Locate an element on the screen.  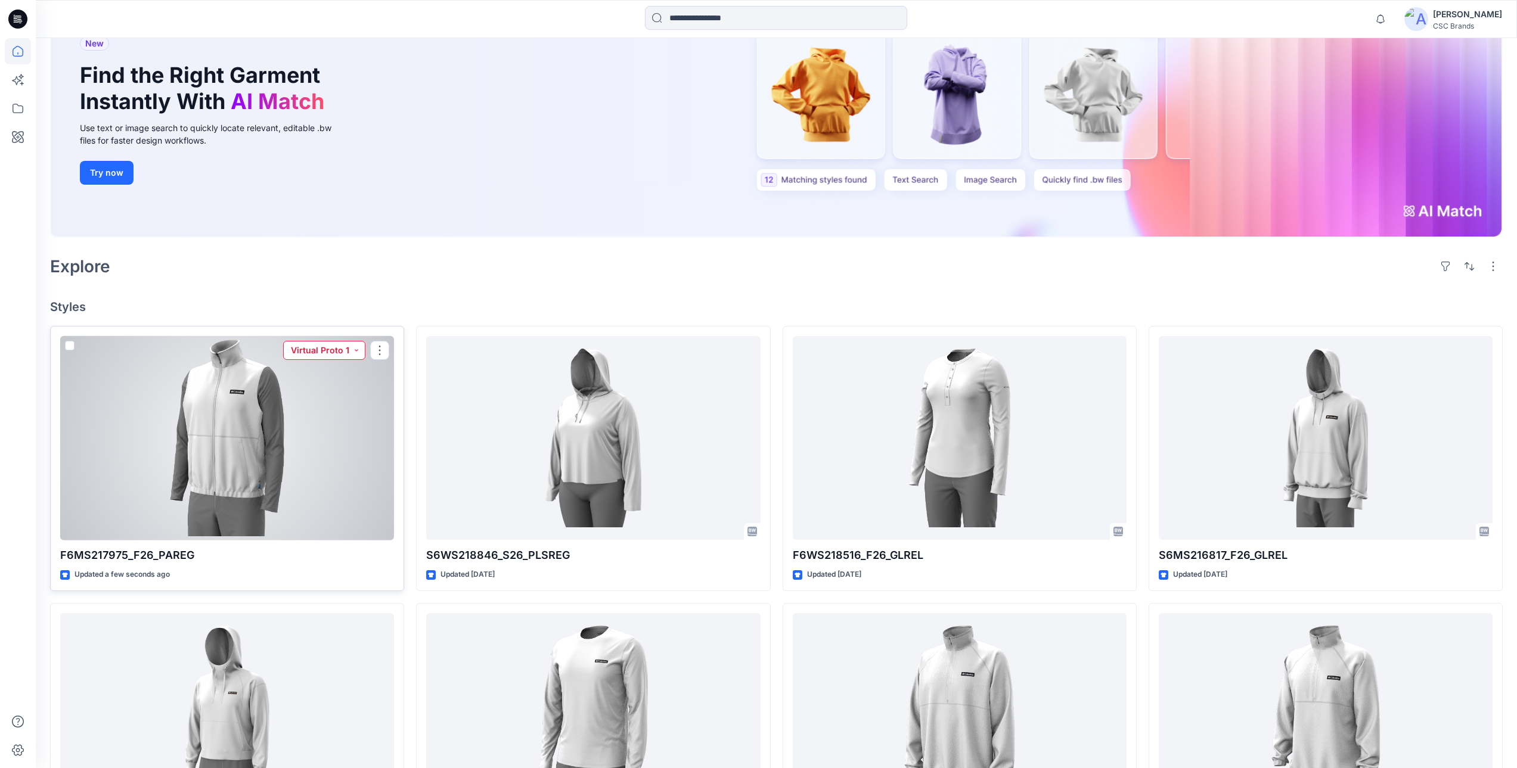
div: Use text or image search to quickly locate relevant, editable .bw files for faster design workflows. is located at coordinates (214, 134).